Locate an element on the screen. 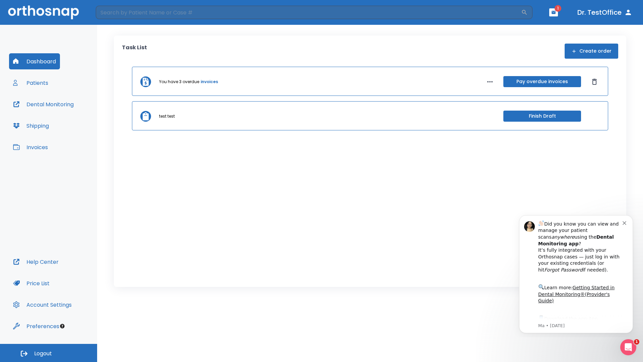 The image size is (643, 362). a: Patients is located at coordinates (30, 83).